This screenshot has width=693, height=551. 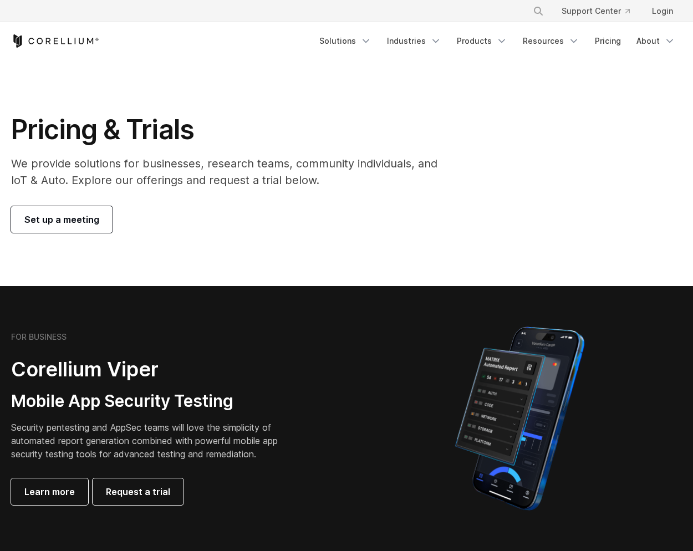 I want to click on a: Products, so click(x=482, y=41).